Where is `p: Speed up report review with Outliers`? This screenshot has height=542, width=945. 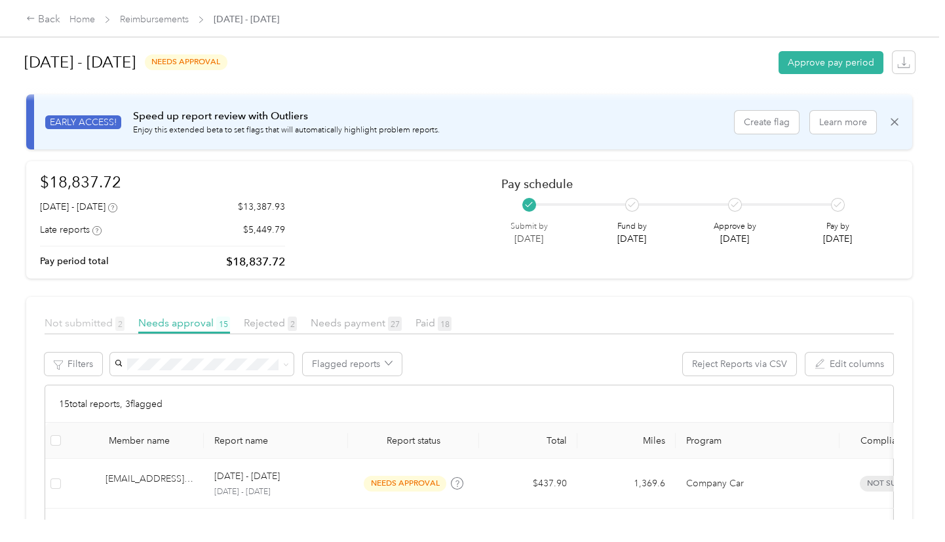
p: Speed up report review with Outliers is located at coordinates (286, 116).